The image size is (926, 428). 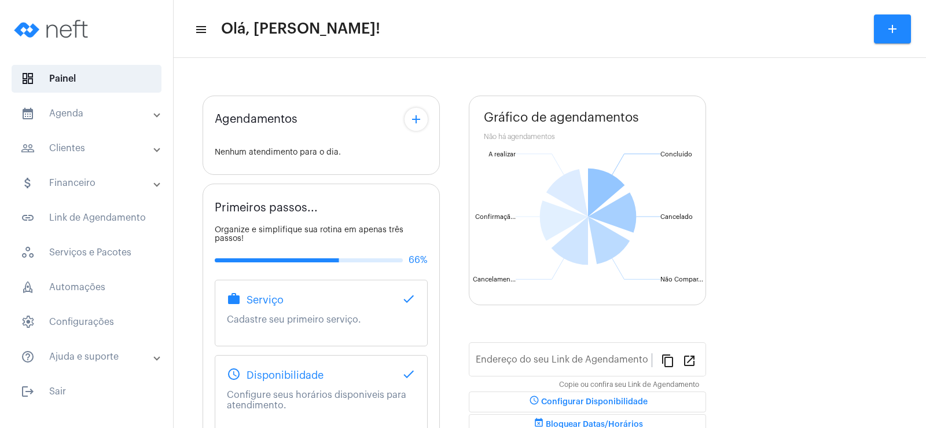 What do you see at coordinates (86, 322) in the screenshot?
I see `span: Configurações` at bounding box center [86, 322].